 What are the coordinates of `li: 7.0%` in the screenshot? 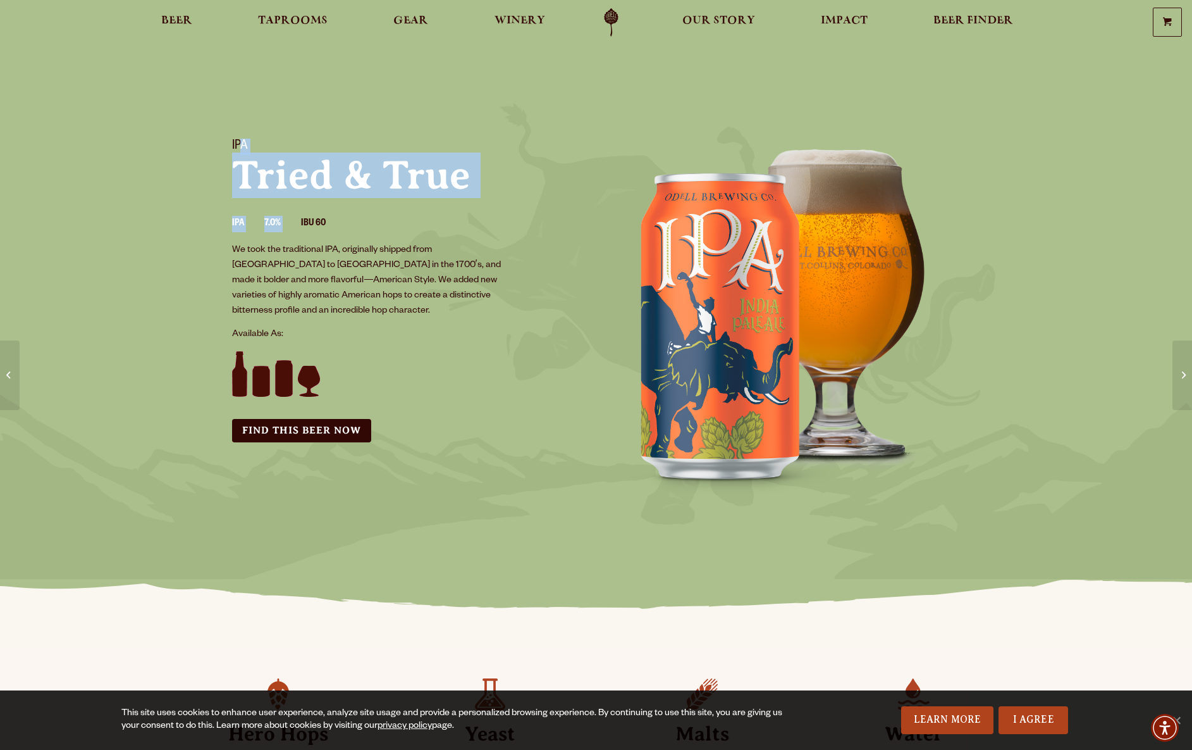 It's located at (283, 224).